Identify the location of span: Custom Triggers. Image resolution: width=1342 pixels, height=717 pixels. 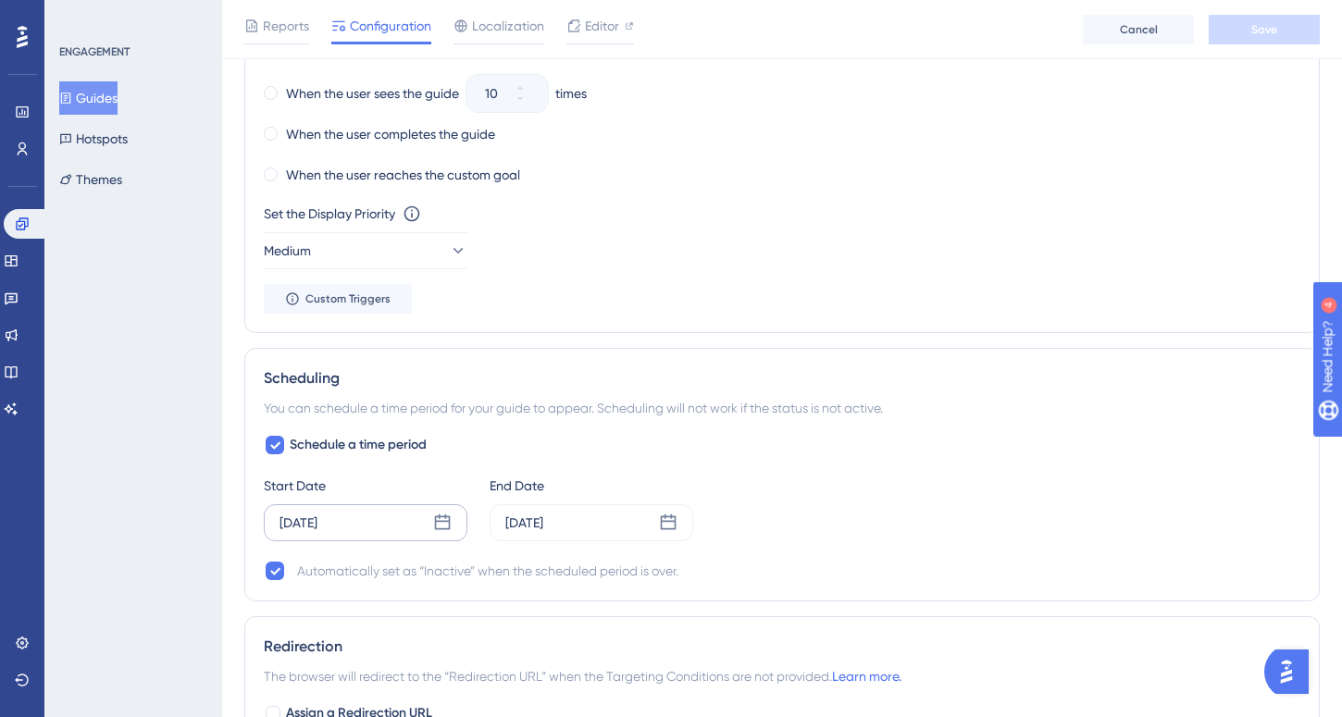
(348, 299).